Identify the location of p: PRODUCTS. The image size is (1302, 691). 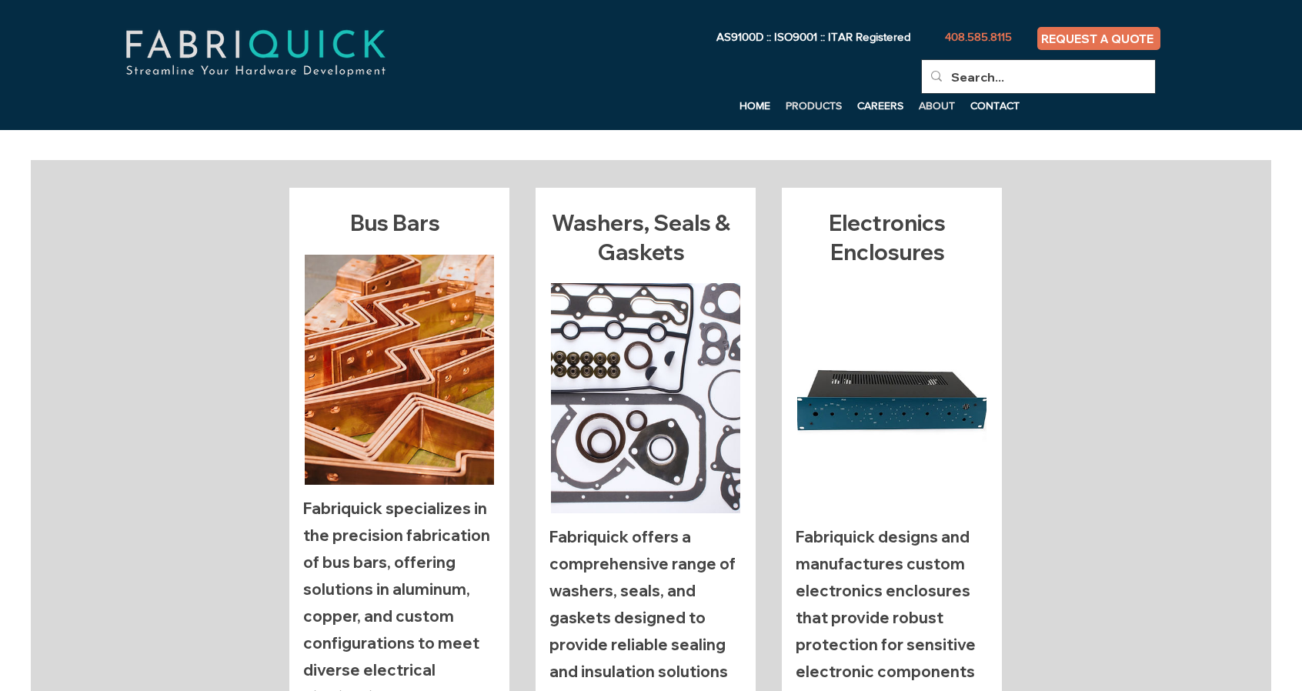
(813, 105).